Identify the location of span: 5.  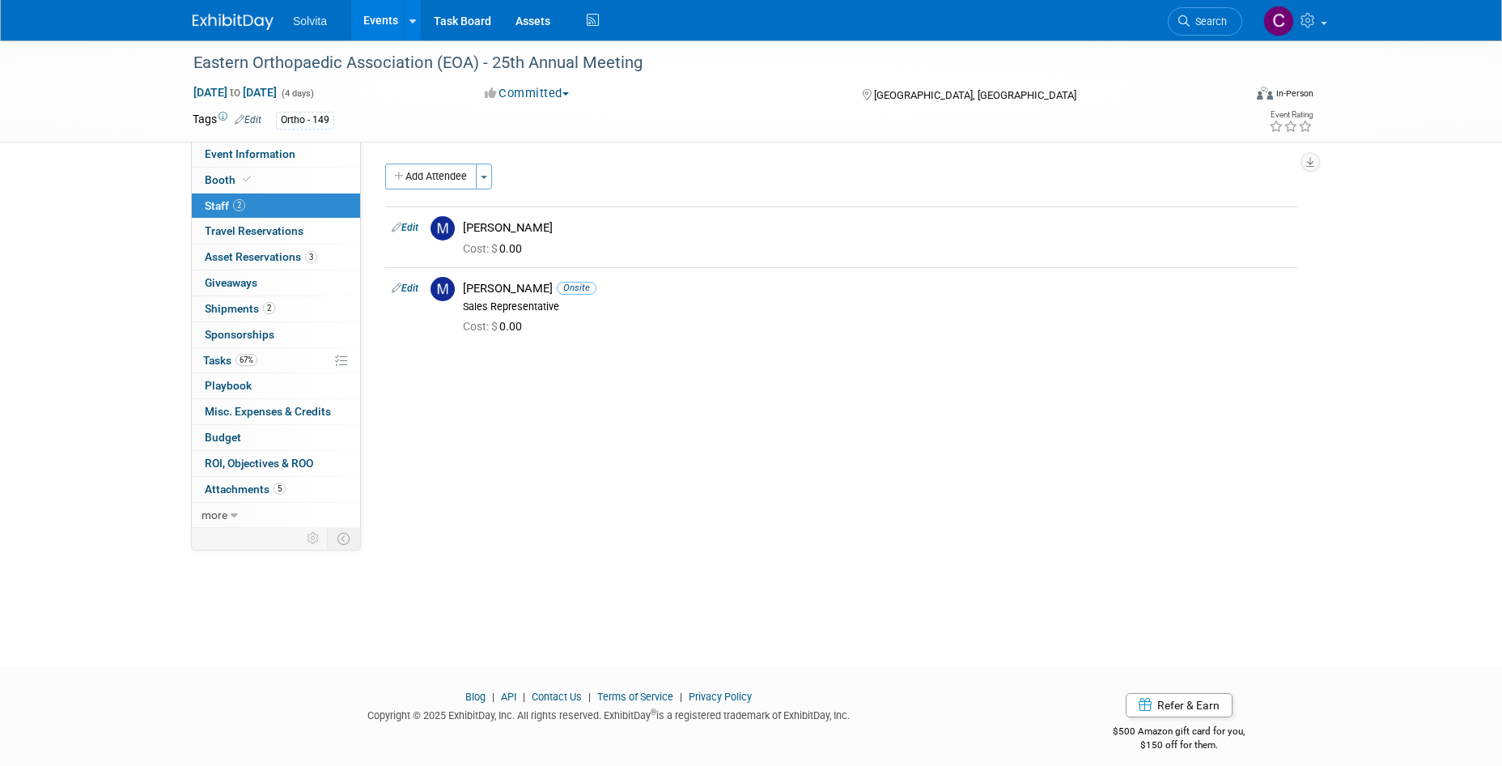
(279, 488).